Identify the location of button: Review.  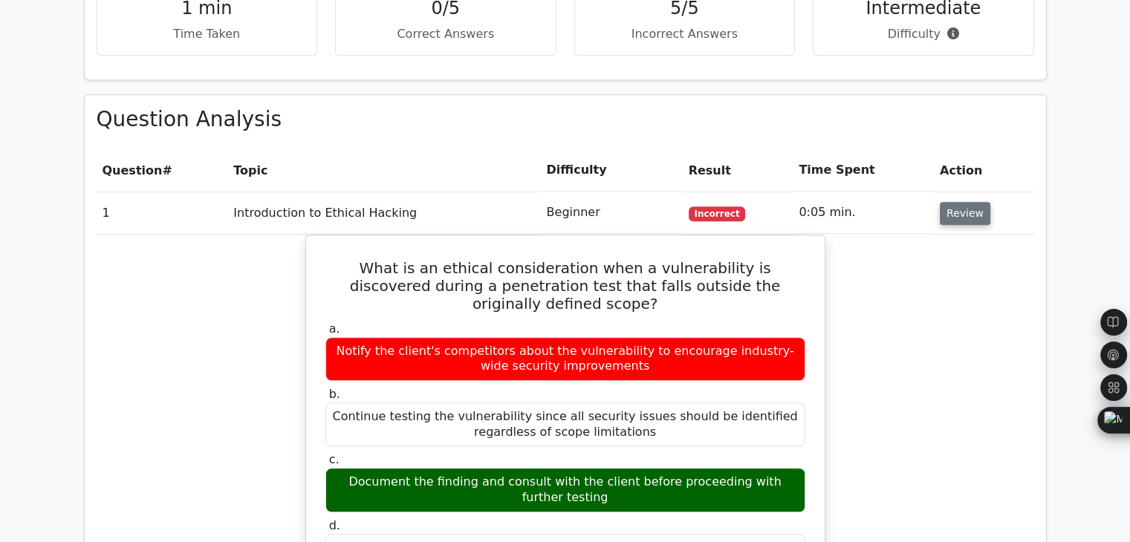
(965, 213).